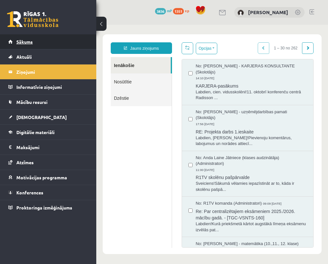 The height and width of the screenshot is (264, 328). I want to click on a: Maksājumi, so click(48, 147).